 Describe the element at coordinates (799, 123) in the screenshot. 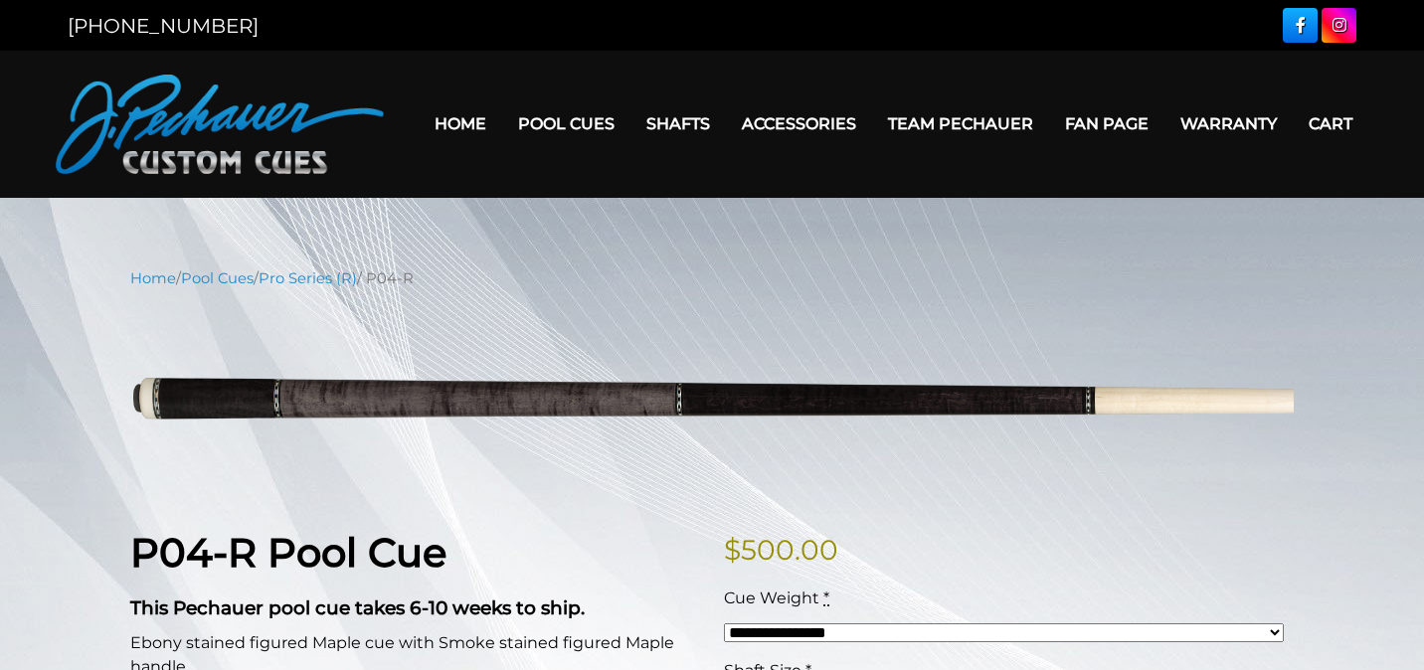

I see `a: Accessories` at that location.